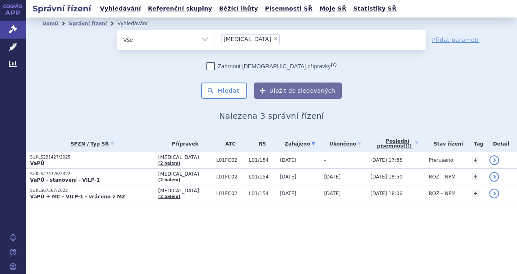 Image resolution: width=517 pixels, height=274 pixels. What do you see at coordinates (272, 116) in the screenshot?
I see `span: Nalezena 3 správní řízení` at bounding box center [272, 116].